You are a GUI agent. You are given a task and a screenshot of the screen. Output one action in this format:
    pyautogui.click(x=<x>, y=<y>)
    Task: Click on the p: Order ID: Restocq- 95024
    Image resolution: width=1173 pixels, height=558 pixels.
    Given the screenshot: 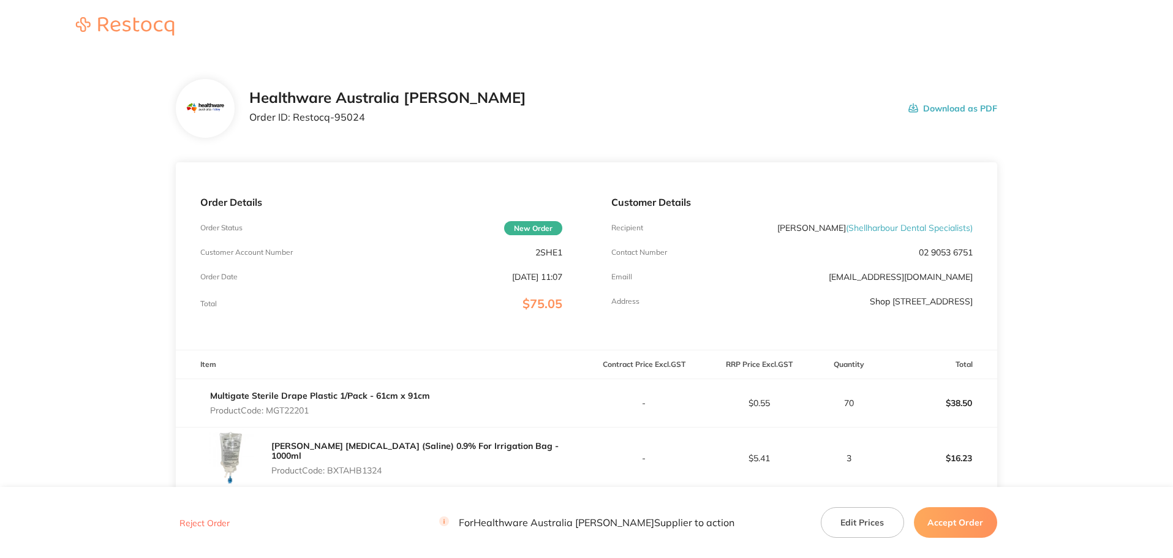 What is the action you would take?
    pyautogui.click(x=388, y=117)
    